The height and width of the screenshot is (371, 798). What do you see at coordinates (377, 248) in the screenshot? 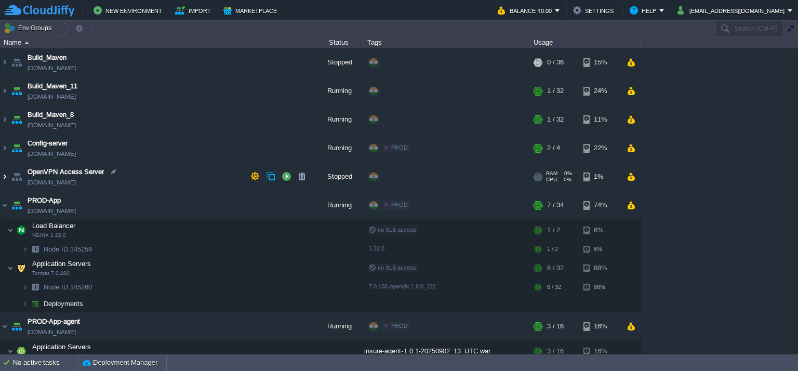
I see `span: 1.22.0` at bounding box center [377, 248].